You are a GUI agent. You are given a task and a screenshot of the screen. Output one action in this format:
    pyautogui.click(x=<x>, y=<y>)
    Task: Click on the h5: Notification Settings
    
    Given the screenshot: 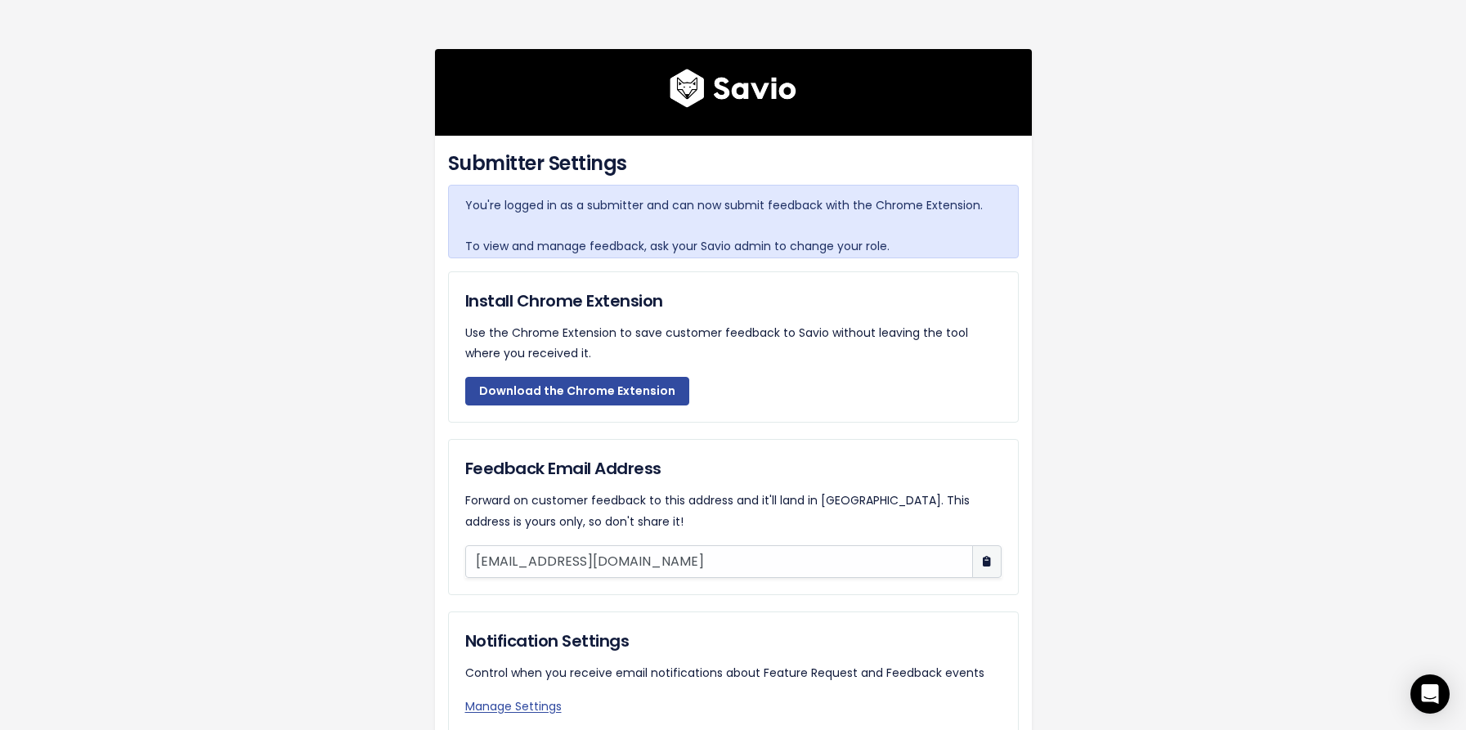 What is the action you would take?
    pyautogui.click(x=733, y=641)
    